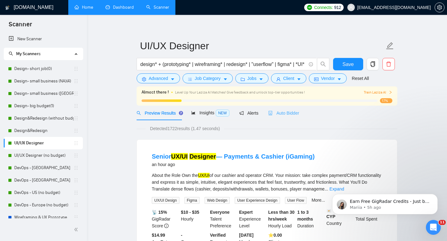 The height and width of the screenshot is (241, 447). I want to click on b: 📡 15%, so click(159, 212).